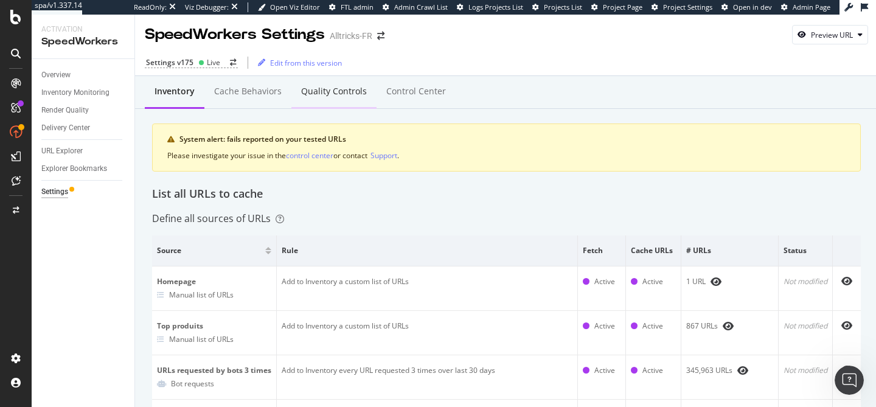 The image size is (876, 407). Describe the element at coordinates (74, 169) in the screenshot. I see `div: Explorer Bookmarks` at that location.